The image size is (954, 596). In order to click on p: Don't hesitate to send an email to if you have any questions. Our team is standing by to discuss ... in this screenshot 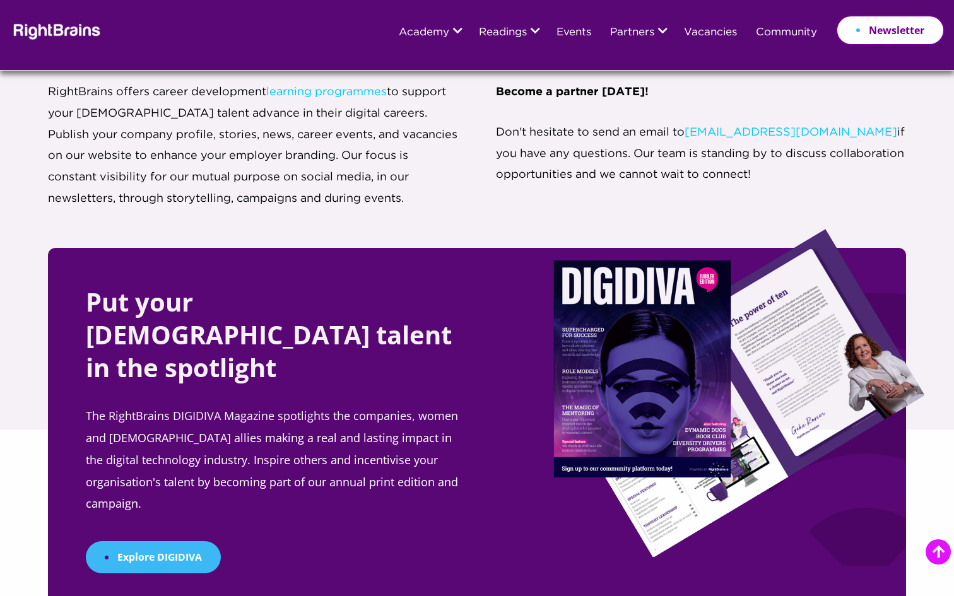, I will do `click(701, 163)`.